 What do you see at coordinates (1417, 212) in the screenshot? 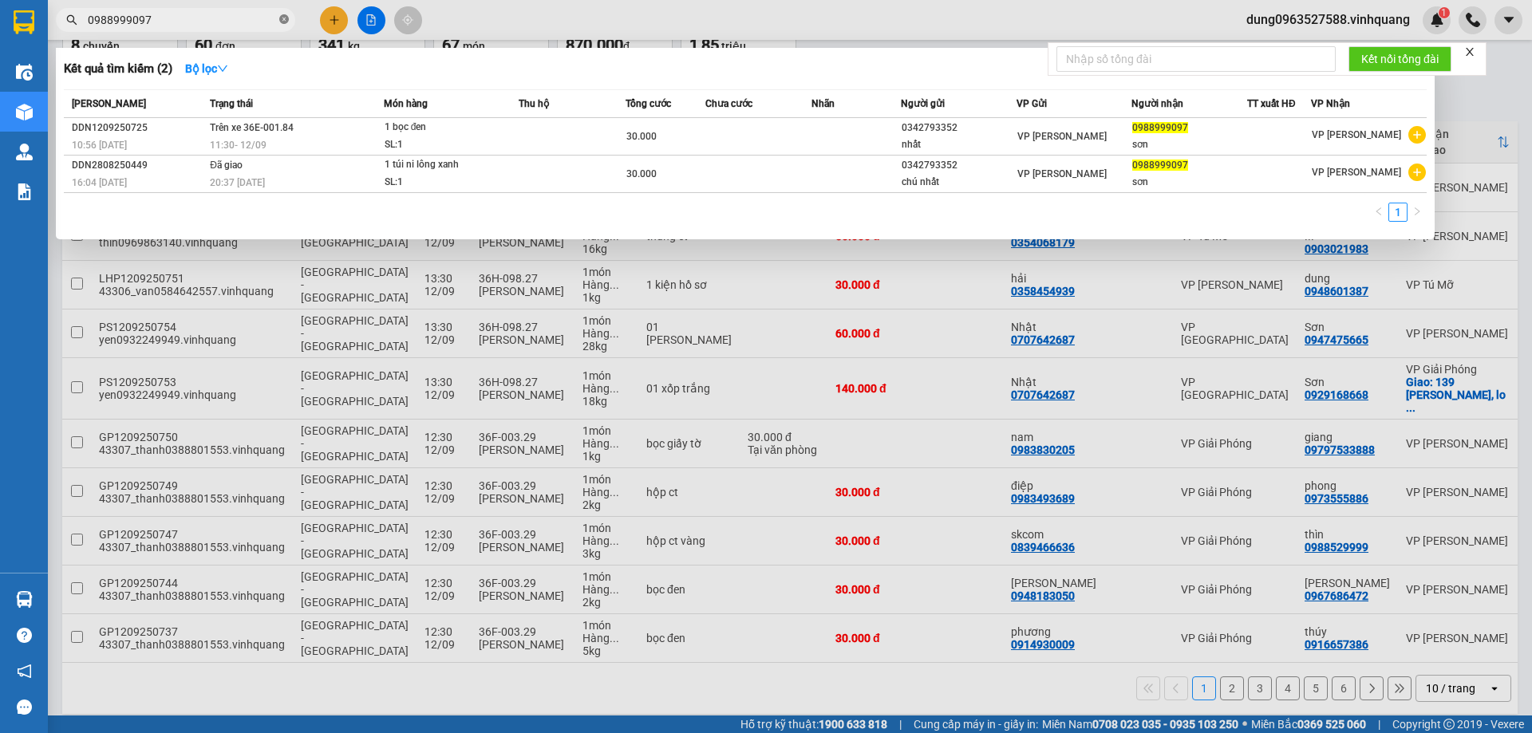
I see `button: right` at bounding box center [1417, 212].